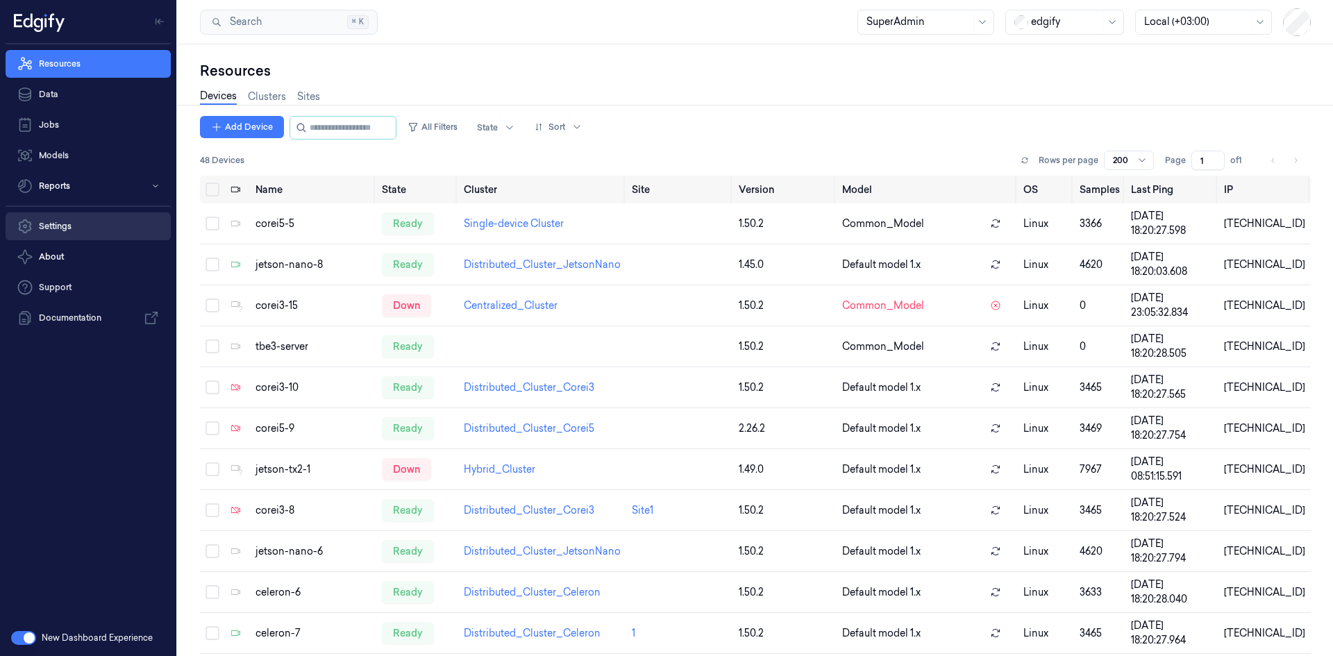 Image resolution: width=1333 pixels, height=656 pixels. I want to click on a: Site1, so click(642, 510).